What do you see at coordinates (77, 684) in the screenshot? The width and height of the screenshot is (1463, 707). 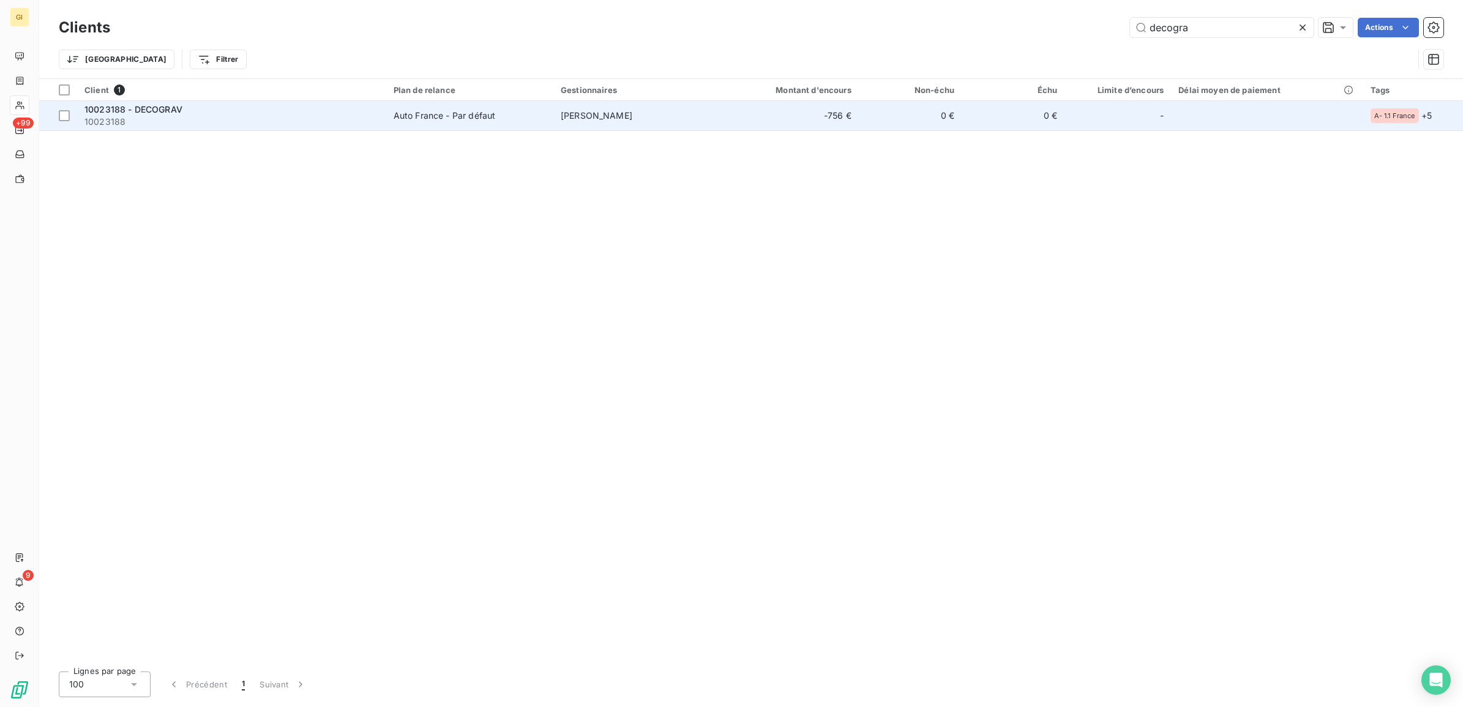 I see `span: 100` at bounding box center [77, 684].